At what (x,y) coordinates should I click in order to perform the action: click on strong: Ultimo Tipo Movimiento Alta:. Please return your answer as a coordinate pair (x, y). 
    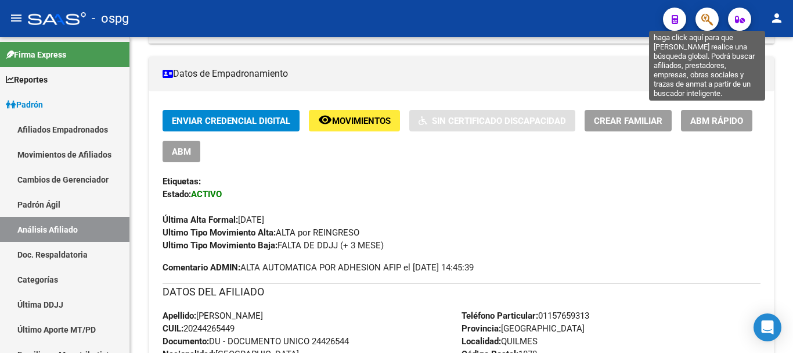
    Looking at the image, I should click on (219, 232).